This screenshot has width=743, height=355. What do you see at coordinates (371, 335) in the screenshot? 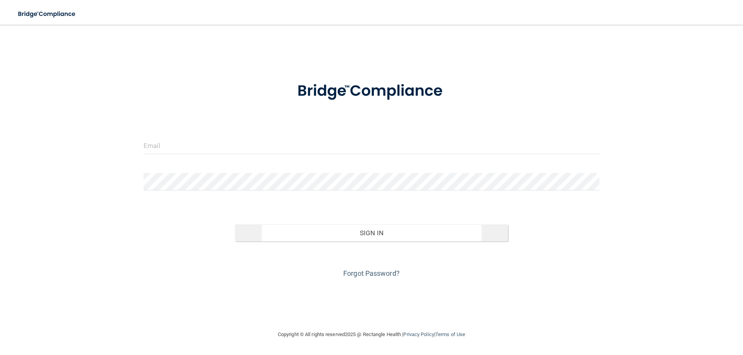
I see `div: Copyright © All rights reserved 2025 @ Rectangle Health | |` at bounding box center [371, 335].